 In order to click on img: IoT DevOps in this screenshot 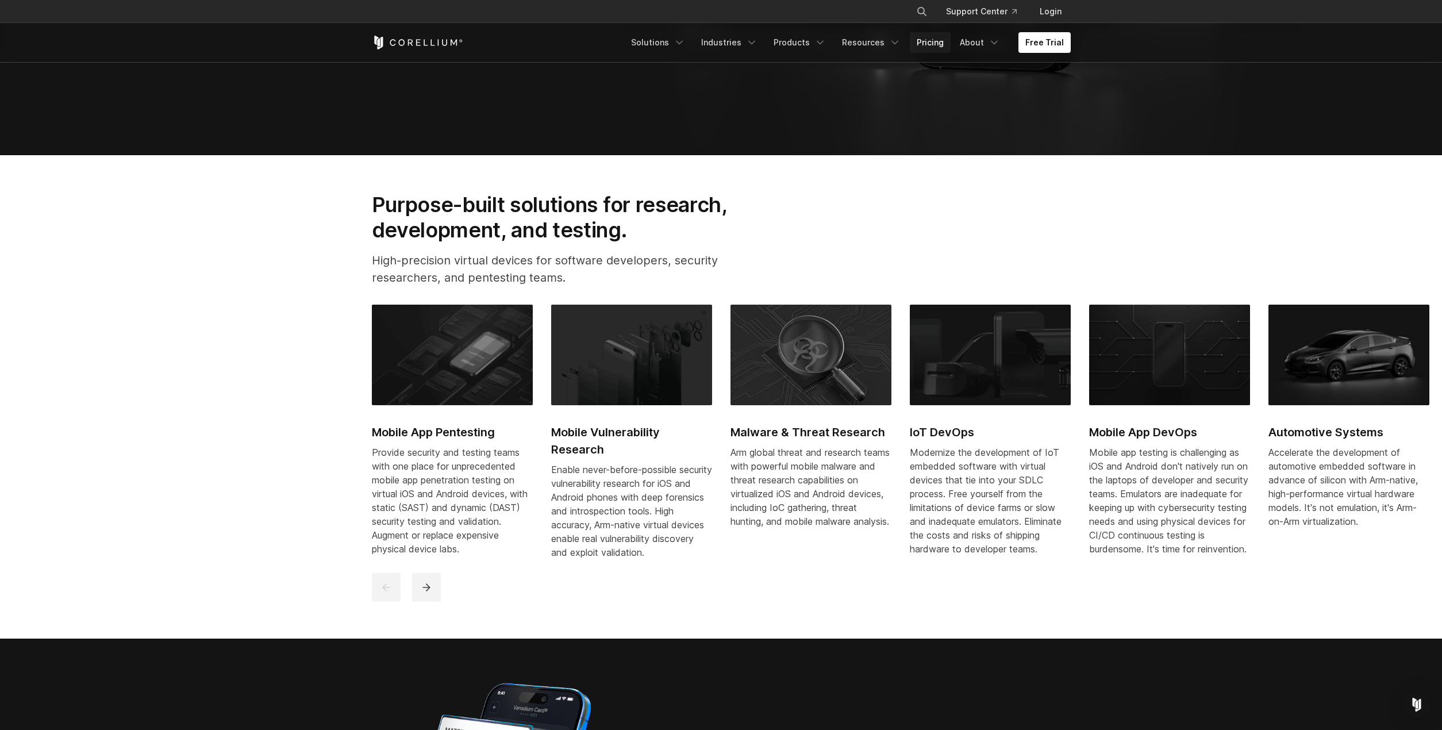, I will do `click(990, 355)`.